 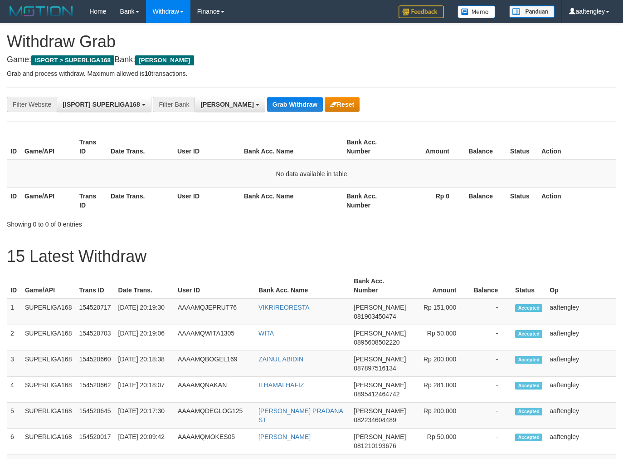 I want to click on img: Button%20Memo.svg, so click(x=477, y=12).